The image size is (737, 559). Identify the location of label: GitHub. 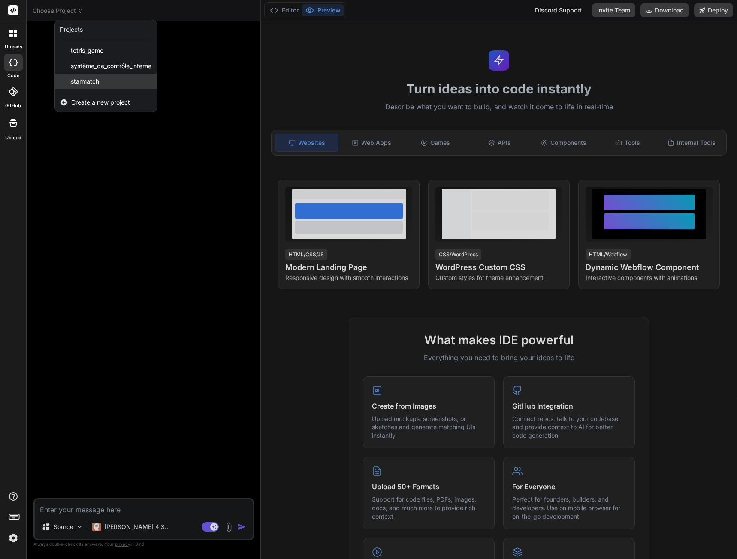
(13, 106).